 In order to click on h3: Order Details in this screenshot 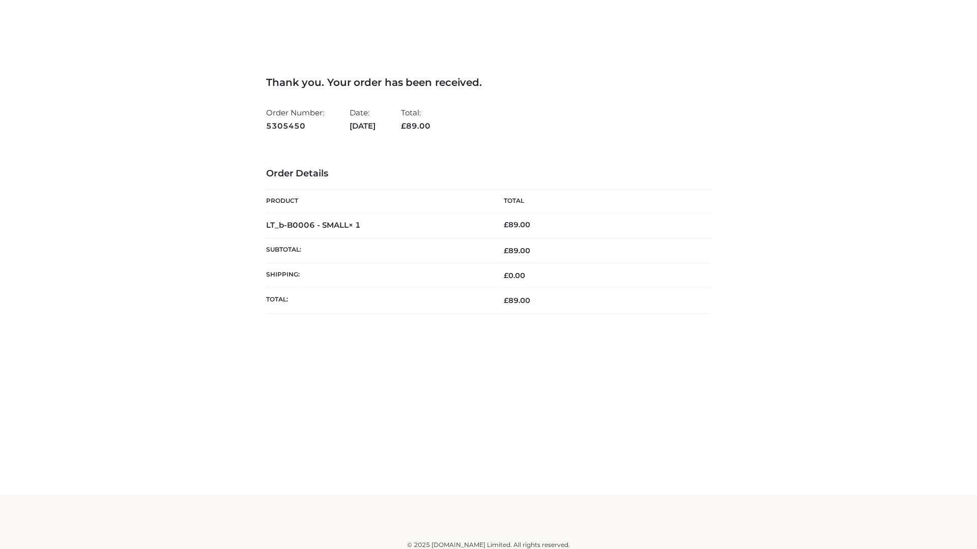, I will do `click(488, 174)`.